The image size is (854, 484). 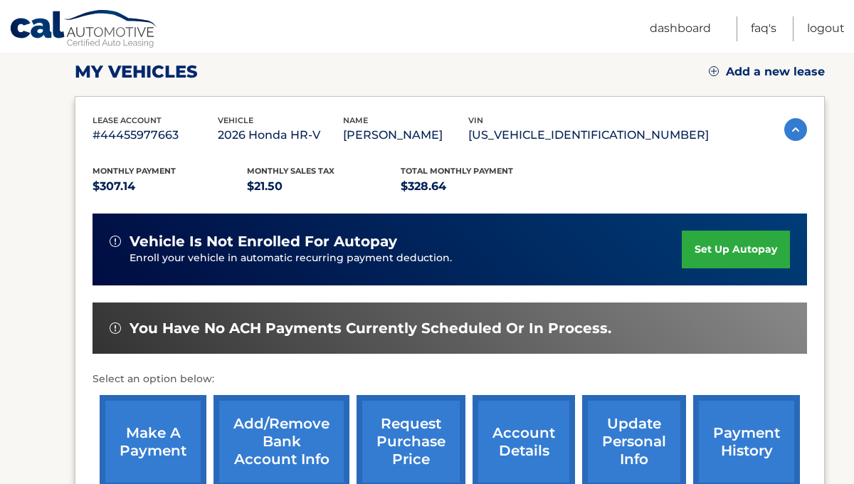 What do you see at coordinates (763, 28) in the screenshot?
I see `a: FAQ's` at bounding box center [763, 28].